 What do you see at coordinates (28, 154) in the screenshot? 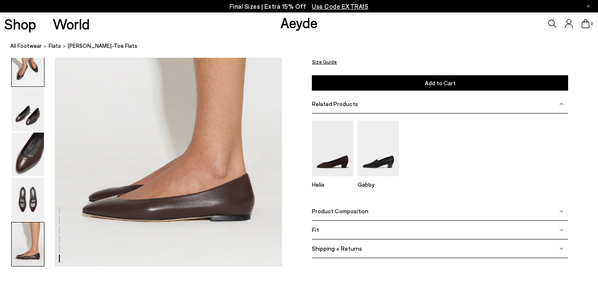
I see `img: Ellie Almond-Toe Flats - Image 4` at bounding box center [28, 154].